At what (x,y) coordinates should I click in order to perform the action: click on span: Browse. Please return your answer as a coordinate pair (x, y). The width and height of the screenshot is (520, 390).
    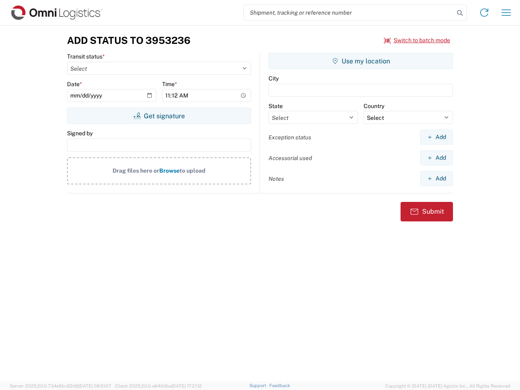
    Looking at the image, I should click on (169, 171).